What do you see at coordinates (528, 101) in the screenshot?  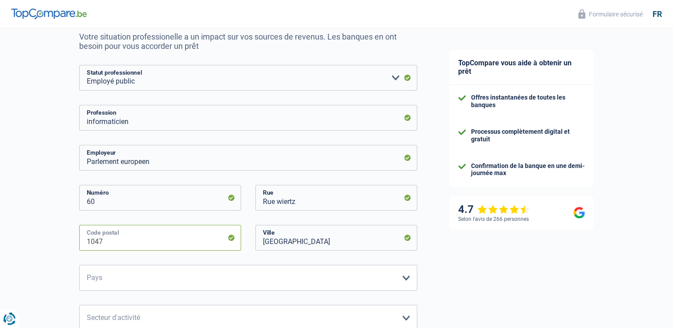 I see `div: Offres instantanées de toutes les banques` at bounding box center [528, 101].